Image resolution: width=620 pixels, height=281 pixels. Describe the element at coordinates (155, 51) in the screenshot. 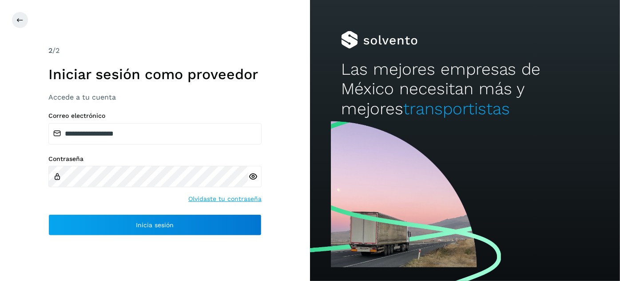

I see `div: /2` at that location.